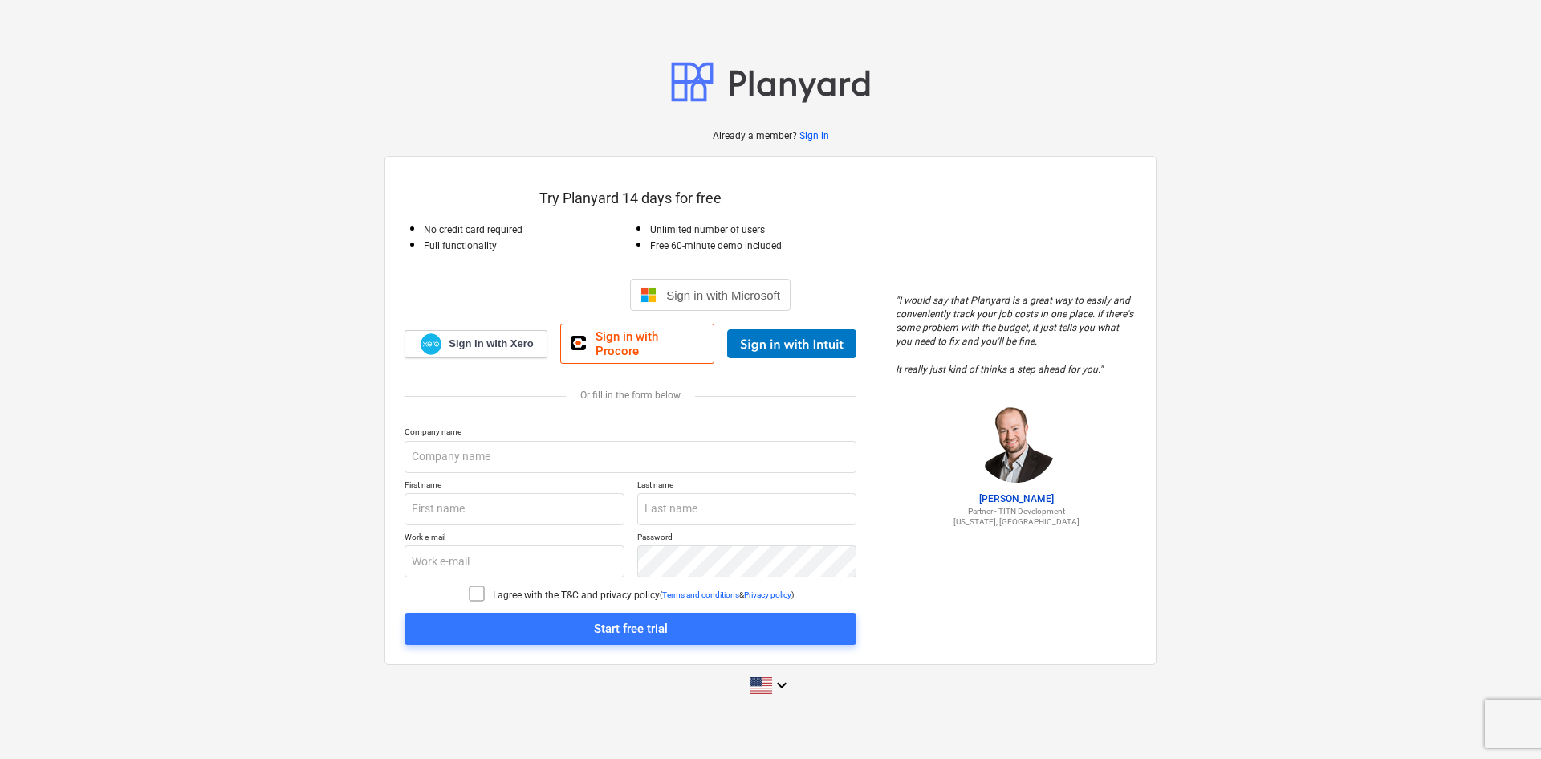 The width and height of the screenshot is (1541, 759). What do you see at coordinates (747, 538) in the screenshot?
I see `p: Password` at bounding box center [747, 538].